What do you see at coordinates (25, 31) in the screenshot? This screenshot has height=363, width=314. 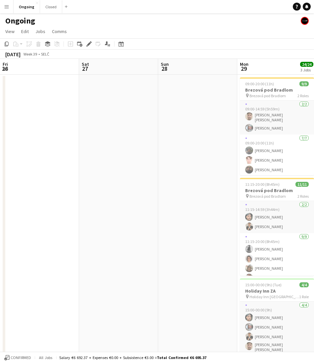 I see `span: Edit` at bounding box center [25, 31].